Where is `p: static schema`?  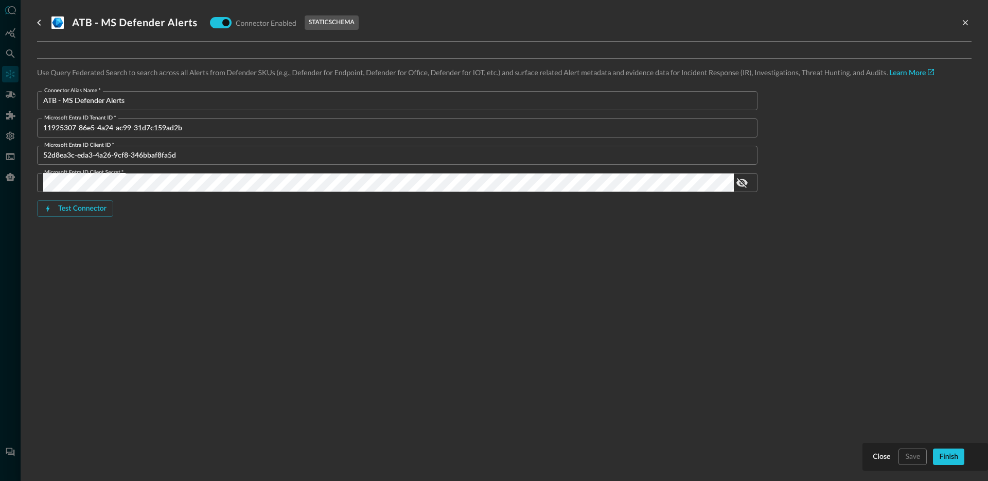 p: static schema is located at coordinates (331, 23).